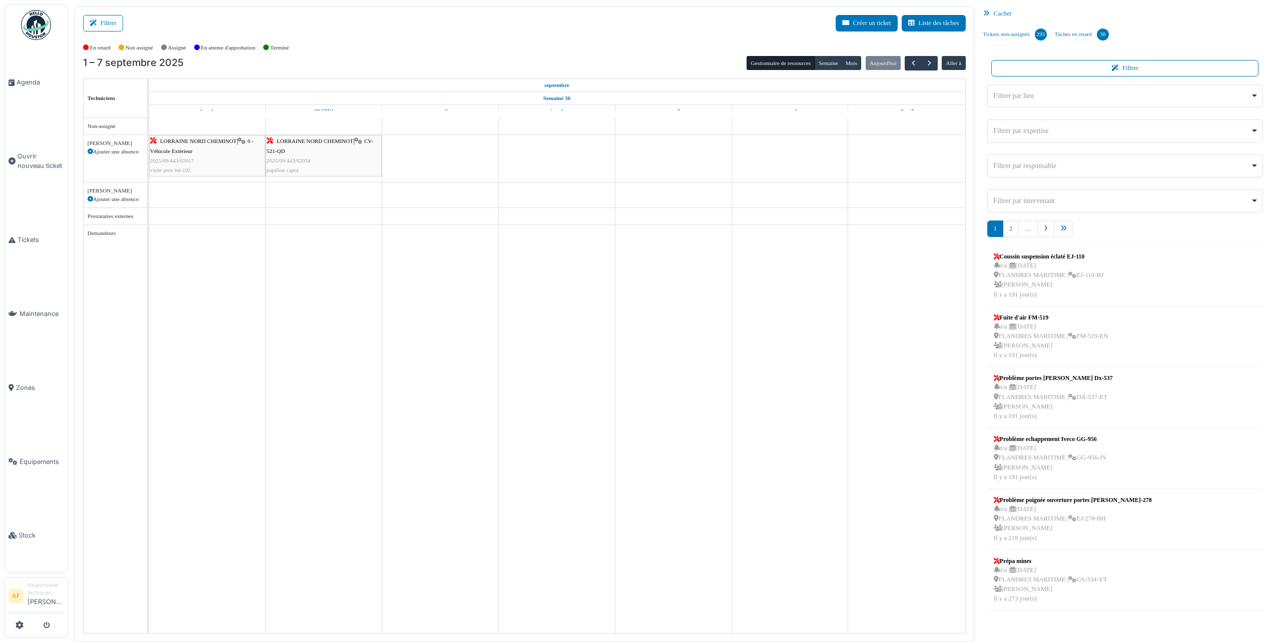 The width and height of the screenshot is (1277, 642). What do you see at coordinates (36, 240) in the screenshot?
I see `a: Tickets` at bounding box center [36, 240].